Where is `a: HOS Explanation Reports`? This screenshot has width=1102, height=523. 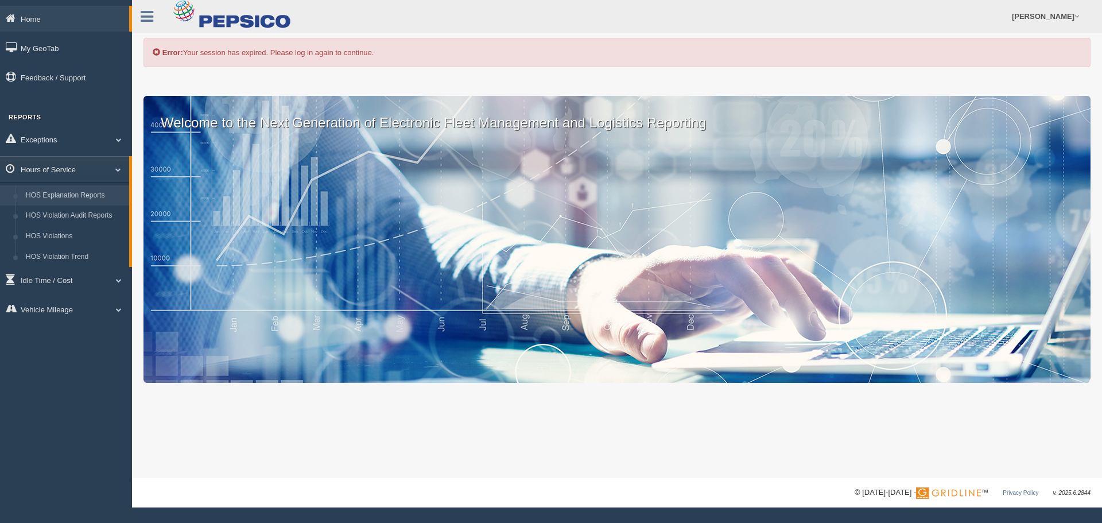 a: HOS Explanation Reports is located at coordinates (75, 196).